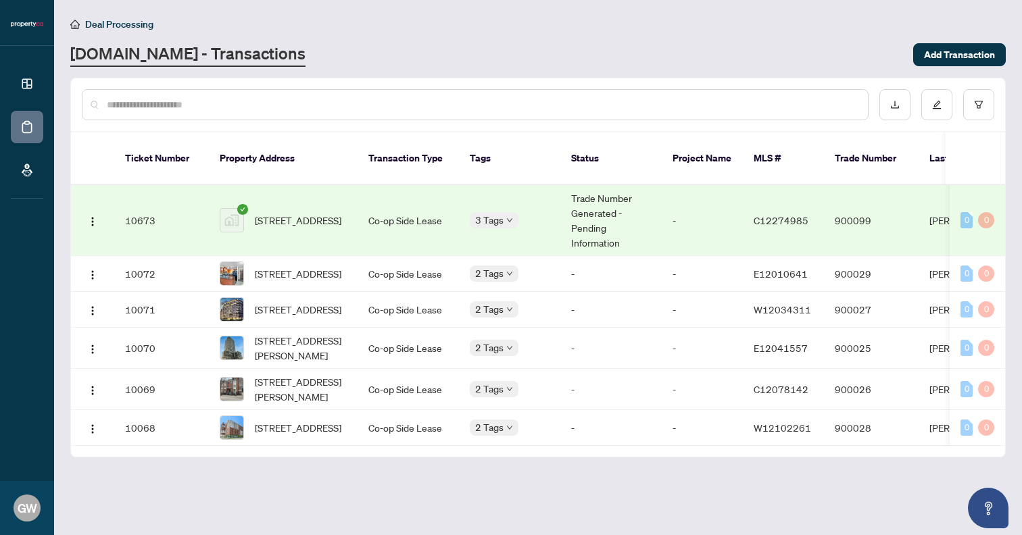 The width and height of the screenshot is (1022, 535). I want to click on button: filter, so click(979, 105).